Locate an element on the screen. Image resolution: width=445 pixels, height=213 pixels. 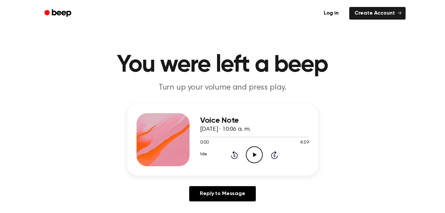
a: Beep is located at coordinates (58, 13).